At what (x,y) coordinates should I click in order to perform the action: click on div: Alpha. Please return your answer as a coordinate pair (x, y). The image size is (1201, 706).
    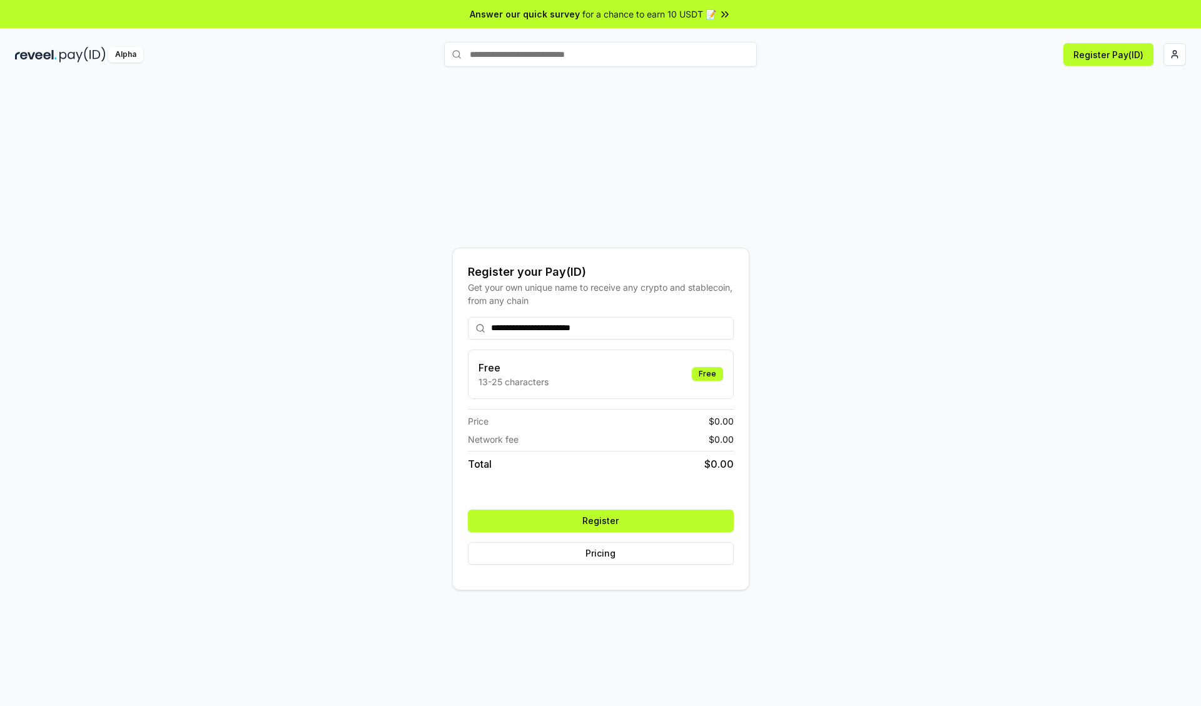
    Looking at the image, I should click on (126, 54).